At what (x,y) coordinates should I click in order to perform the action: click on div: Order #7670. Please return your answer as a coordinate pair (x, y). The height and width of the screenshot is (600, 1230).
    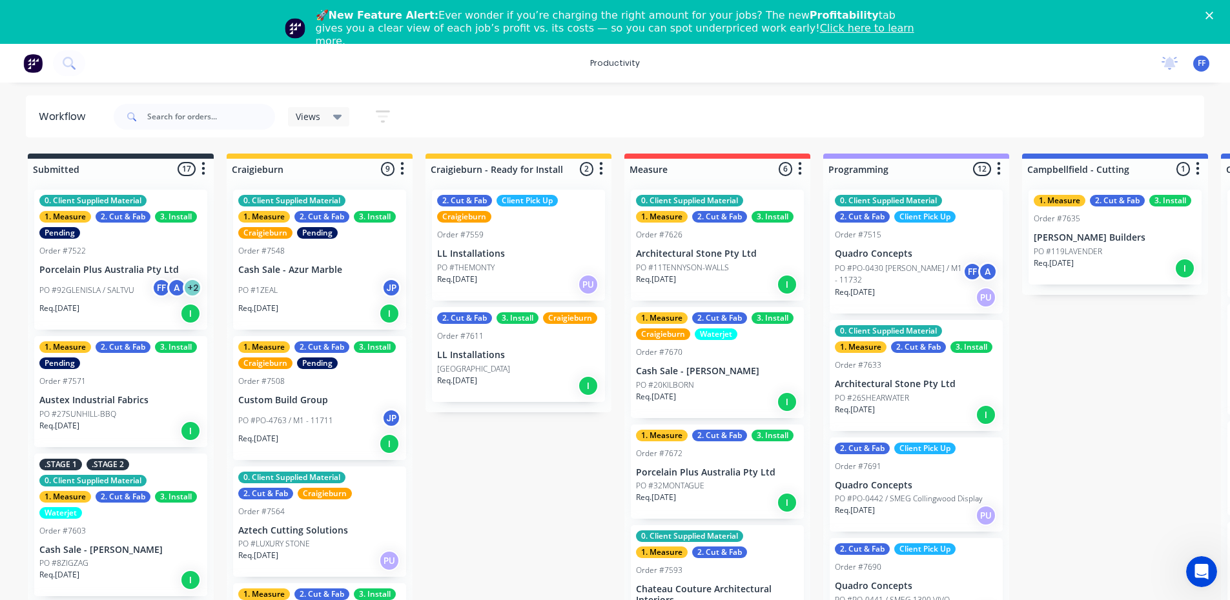
    Looking at the image, I should click on (659, 353).